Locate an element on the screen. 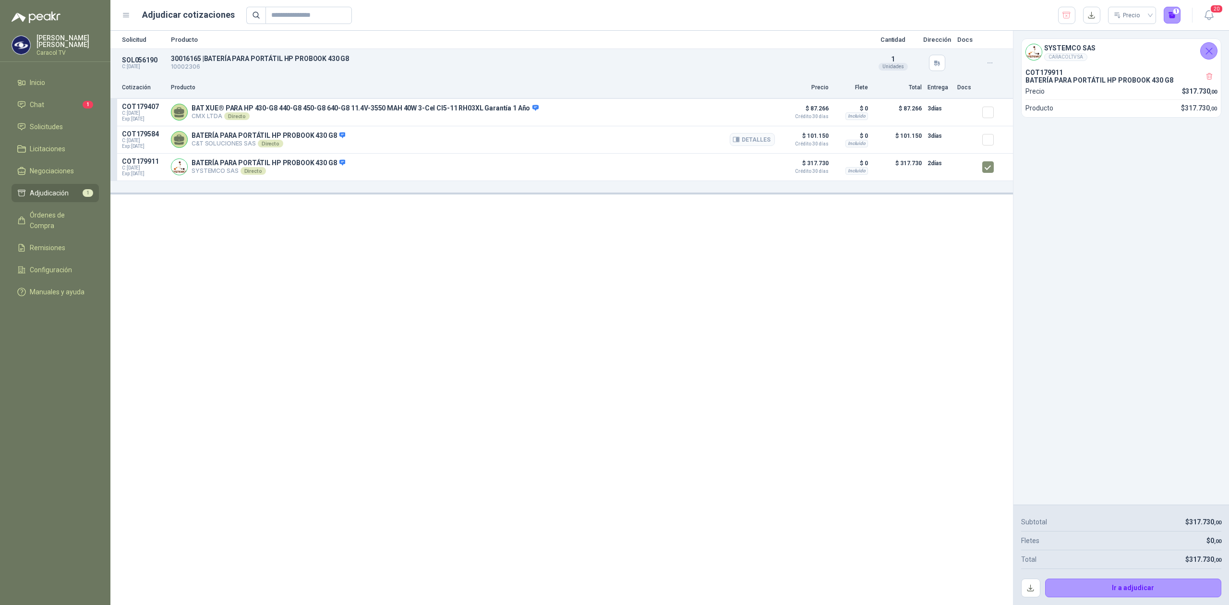 The width and height of the screenshot is (1229, 605). span: Configuración is located at coordinates (51, 270).